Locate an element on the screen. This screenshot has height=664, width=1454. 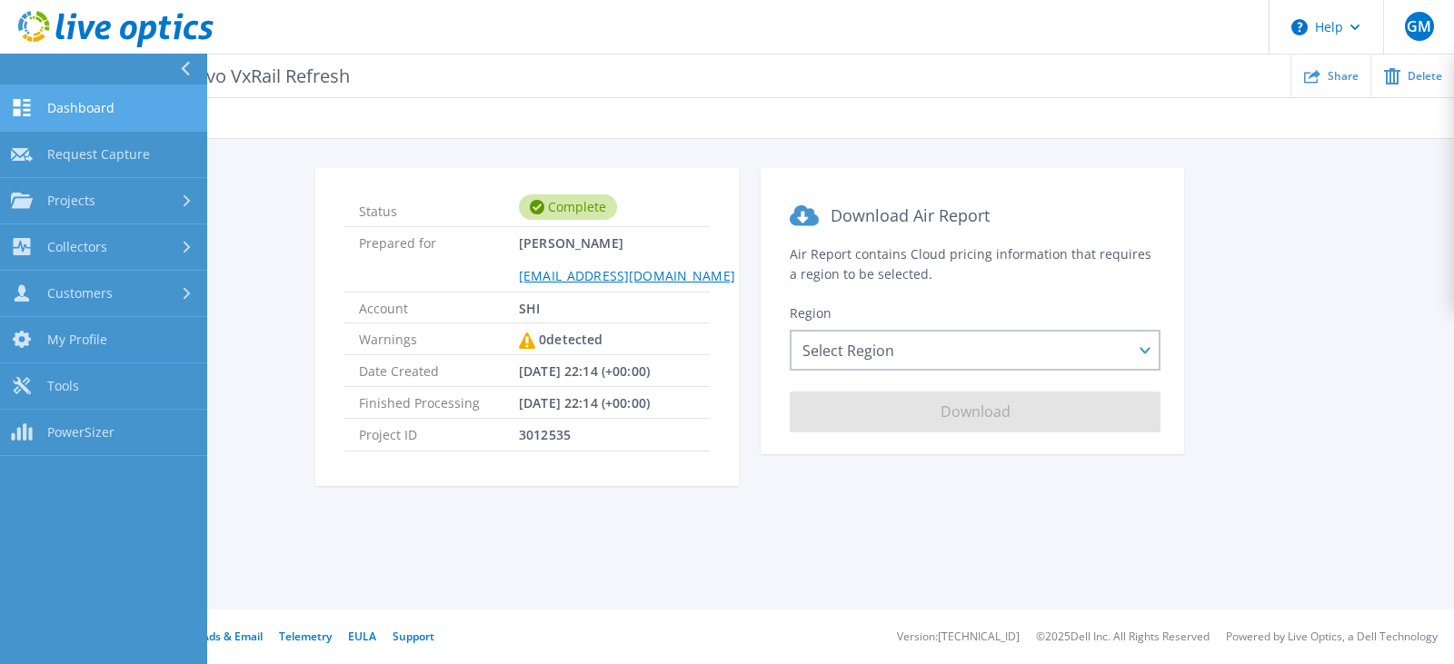
span: Date Created is located at coordinates (439, 371).